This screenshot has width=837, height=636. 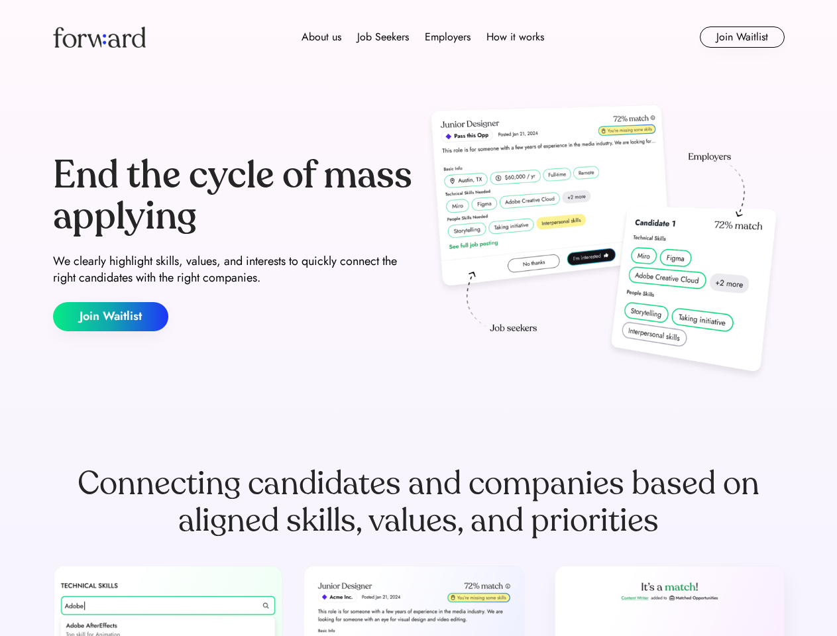 What do you see at coordinates (515, 37) in the screenshot?
I see `div: How it works` at bounding box center [515, 37].